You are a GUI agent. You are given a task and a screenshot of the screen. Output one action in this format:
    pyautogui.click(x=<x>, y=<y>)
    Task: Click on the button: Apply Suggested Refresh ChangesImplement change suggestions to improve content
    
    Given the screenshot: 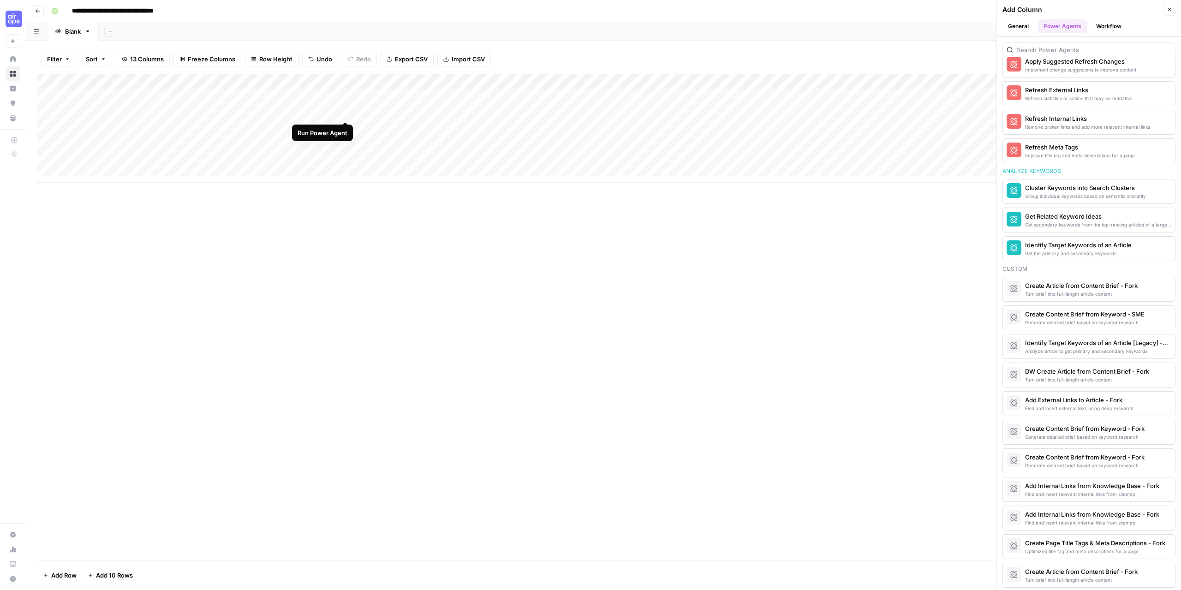 What is the action you would take?
    pyautogui.click(x=1089, y=65)
    